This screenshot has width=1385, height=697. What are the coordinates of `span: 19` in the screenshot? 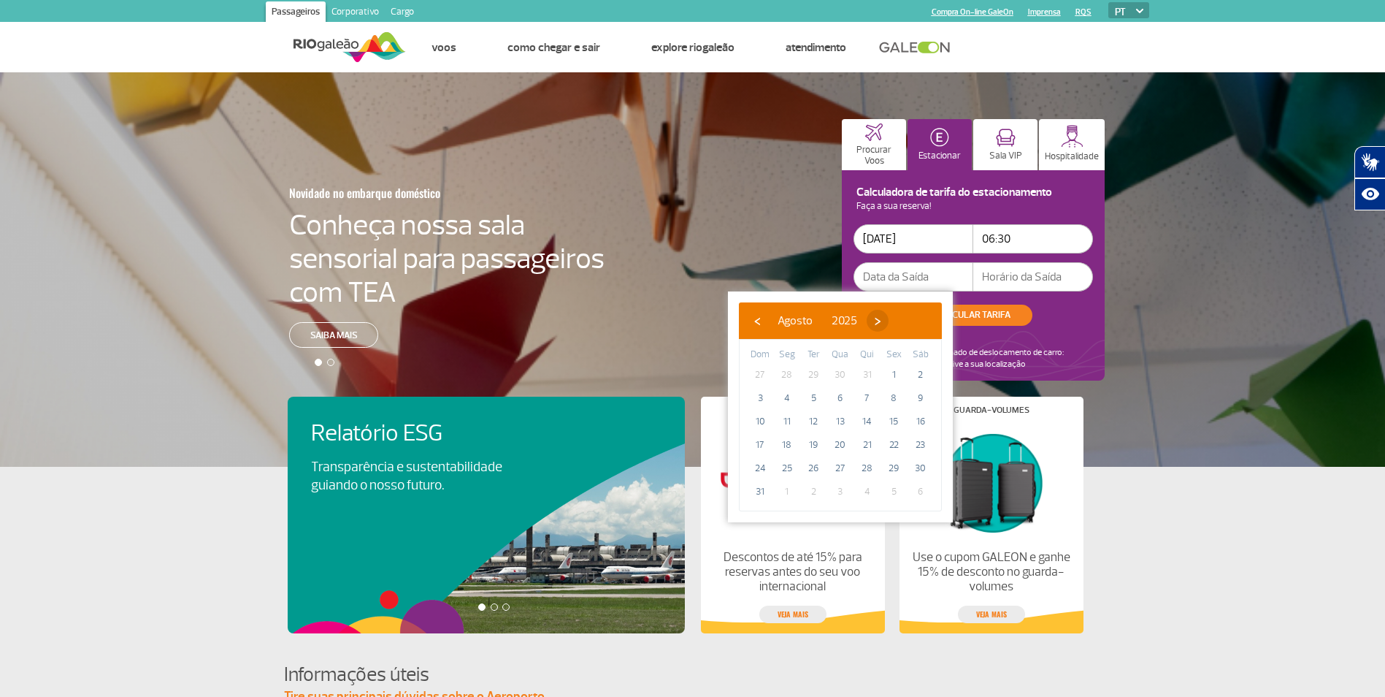 It's located at (814, 445).